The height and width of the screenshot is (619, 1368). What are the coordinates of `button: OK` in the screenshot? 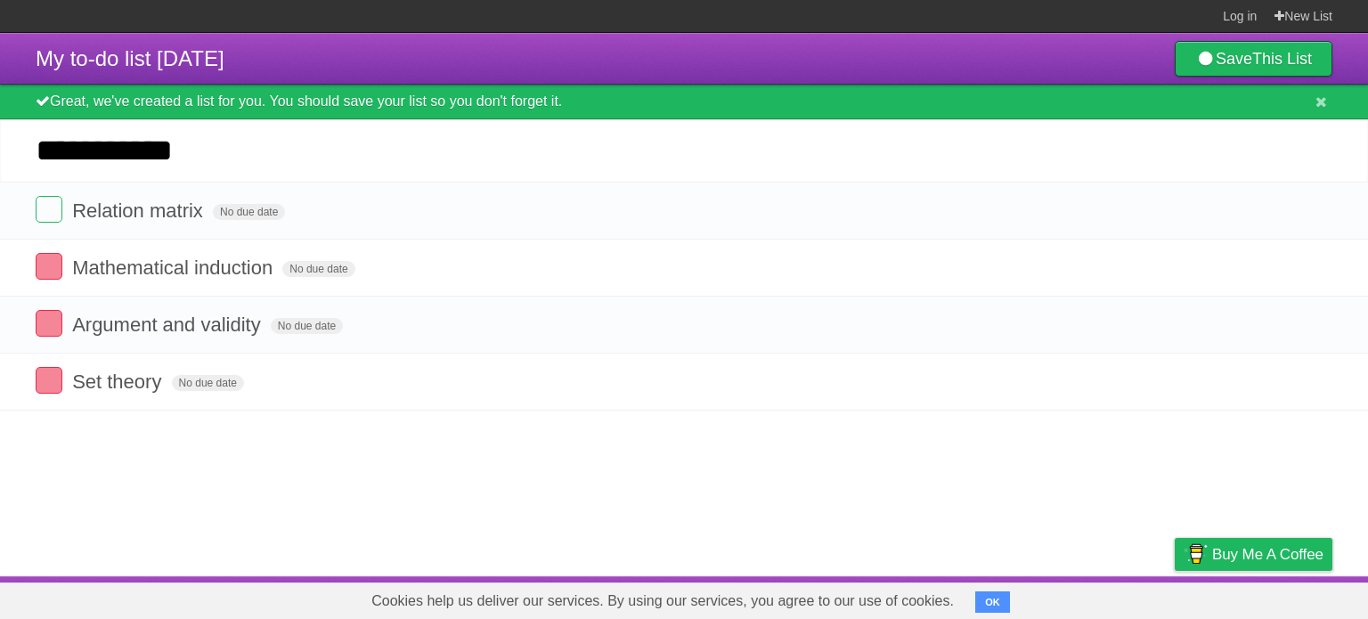 It's located at (992, 602).